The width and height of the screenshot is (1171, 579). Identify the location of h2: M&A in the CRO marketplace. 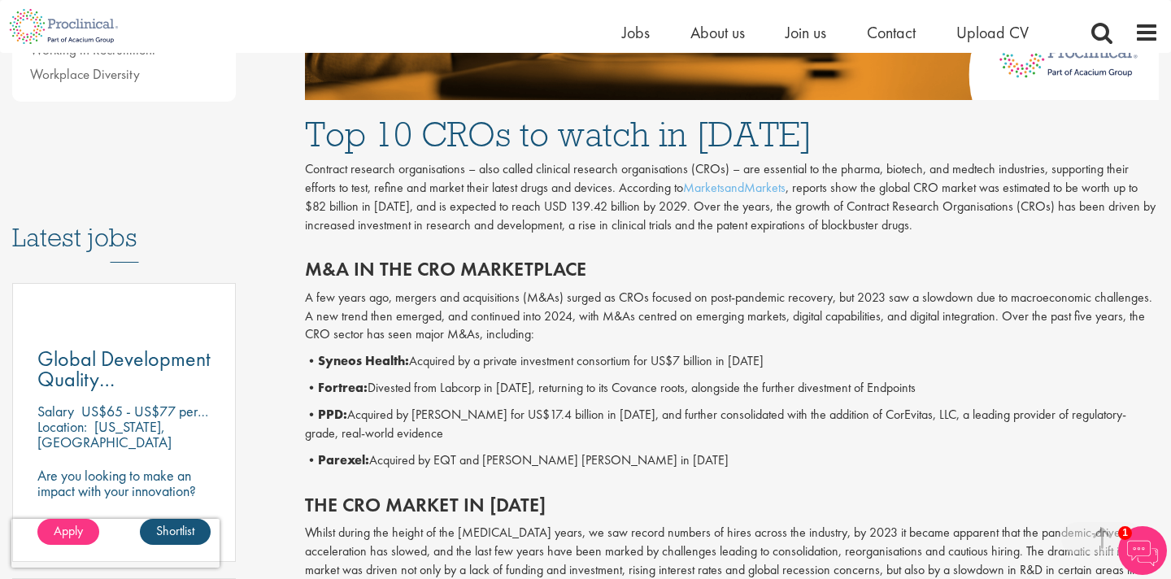
(732, 269).